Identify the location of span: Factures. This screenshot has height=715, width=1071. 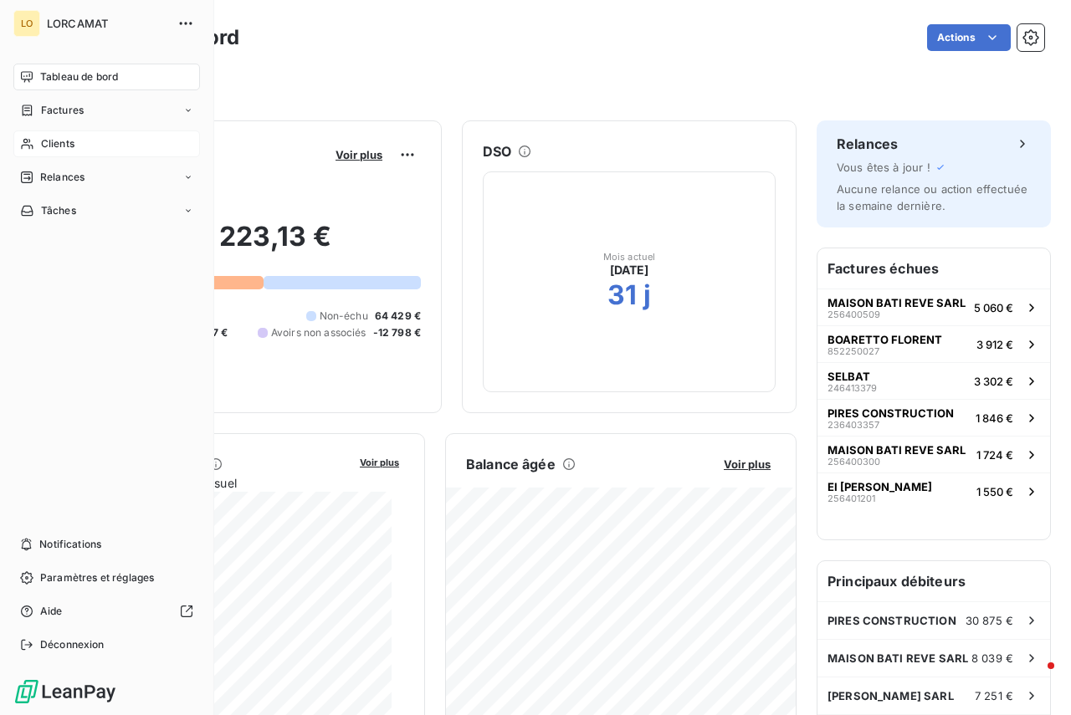
(62, 110).